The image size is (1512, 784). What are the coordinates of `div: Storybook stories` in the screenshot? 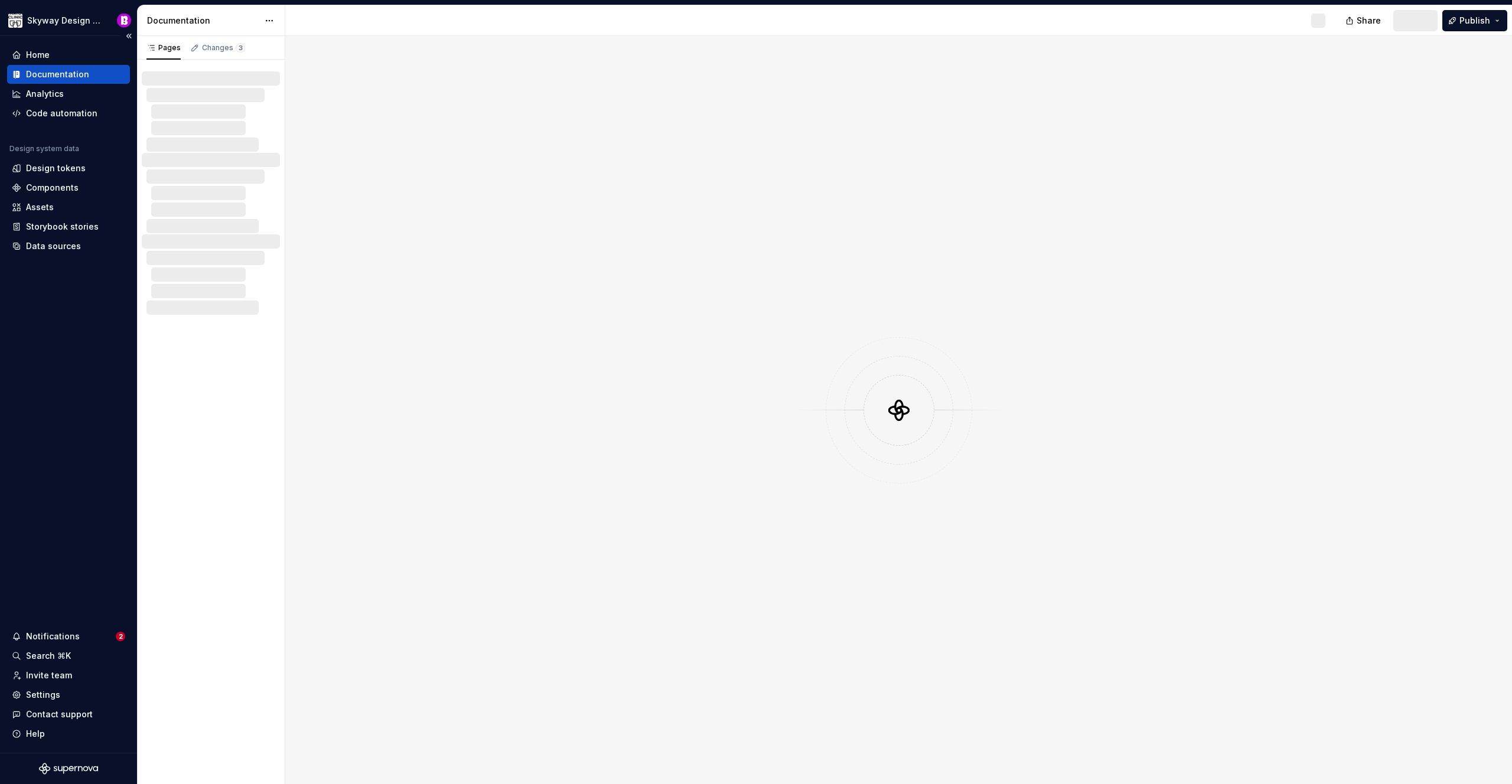 It's located at (62, 227).